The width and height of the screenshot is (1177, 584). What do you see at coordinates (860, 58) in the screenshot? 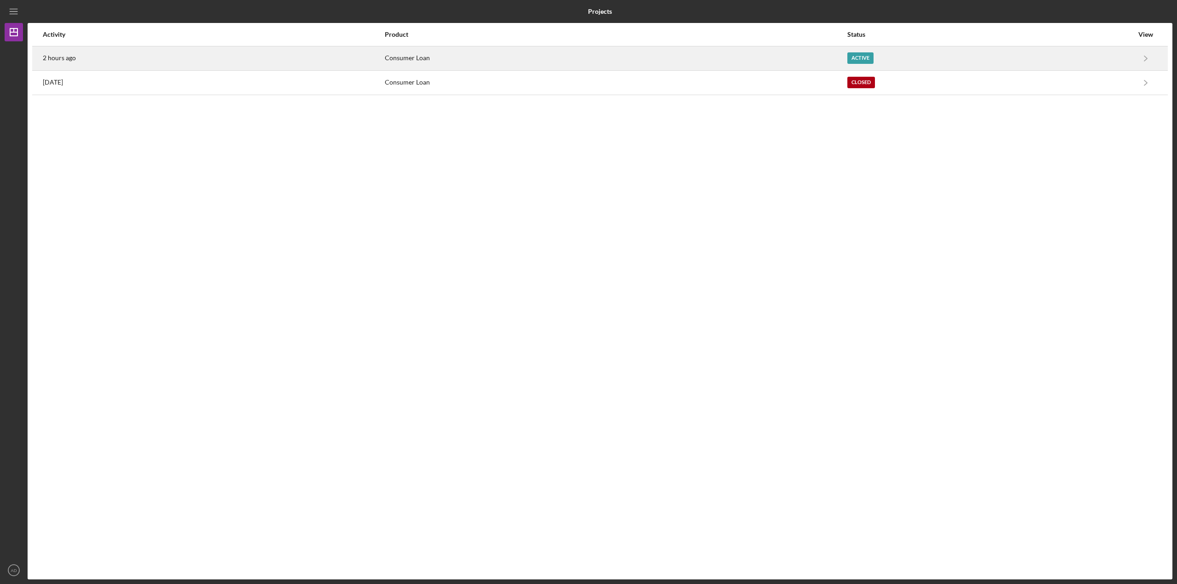
I see `div: Active` at bounding box center [860, 58].